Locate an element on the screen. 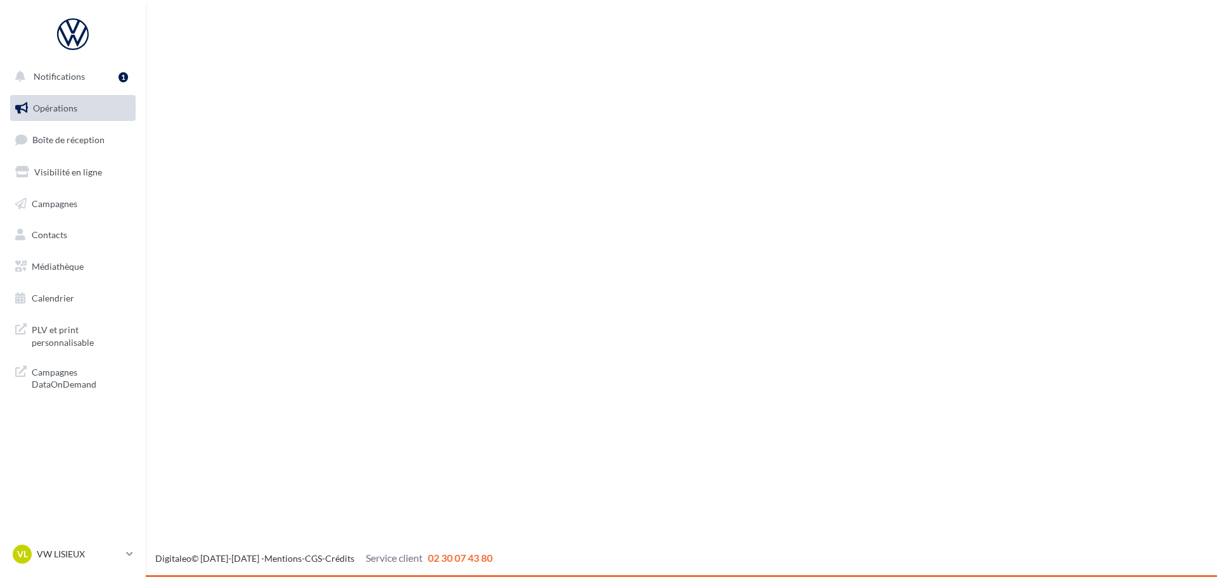 The width and height of the screenshot is (1217, 577). span: 02 30 07 43 80 is located at coordinates (460, 558).